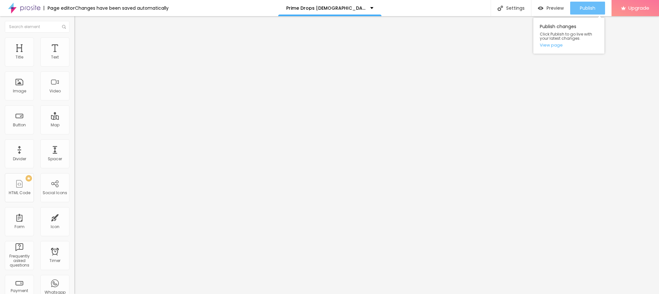  Describe the element at coordinates (55, 57) in the screenshot. I see `div: Text` at that location.